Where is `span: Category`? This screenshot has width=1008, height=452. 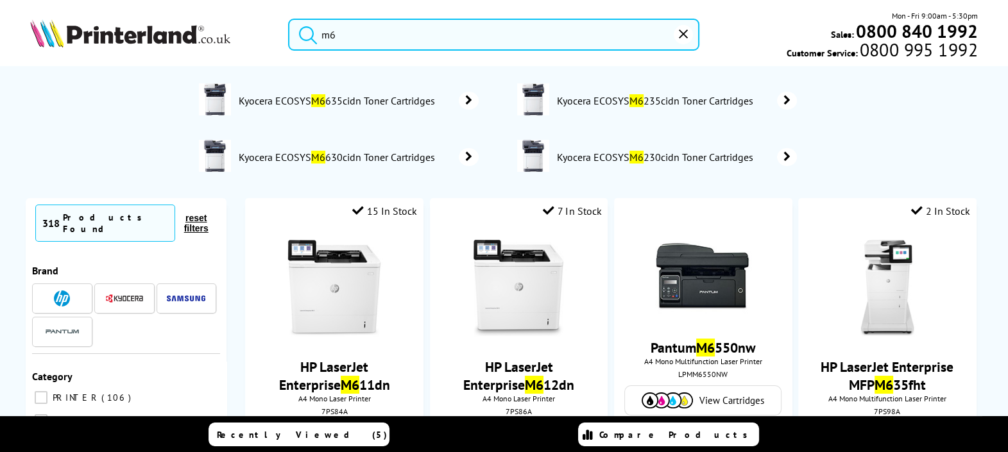 span: Category is located at coordinates (52, 377).